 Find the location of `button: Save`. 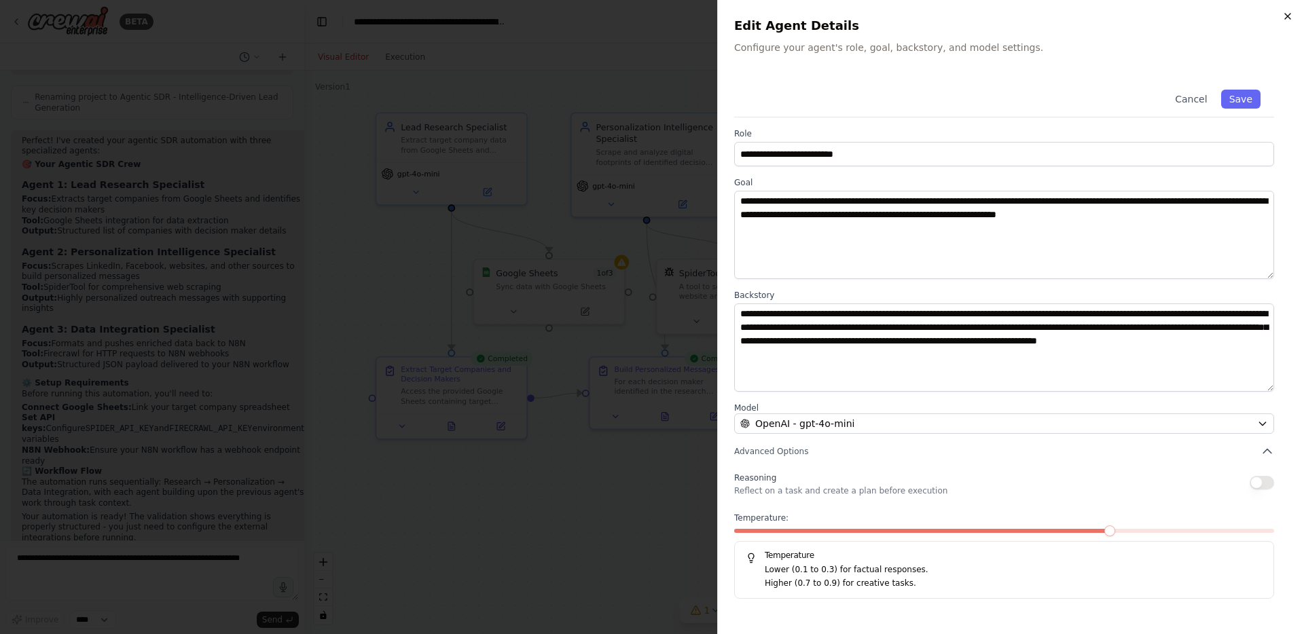

button: Save is located at coordinates (1241, 99).